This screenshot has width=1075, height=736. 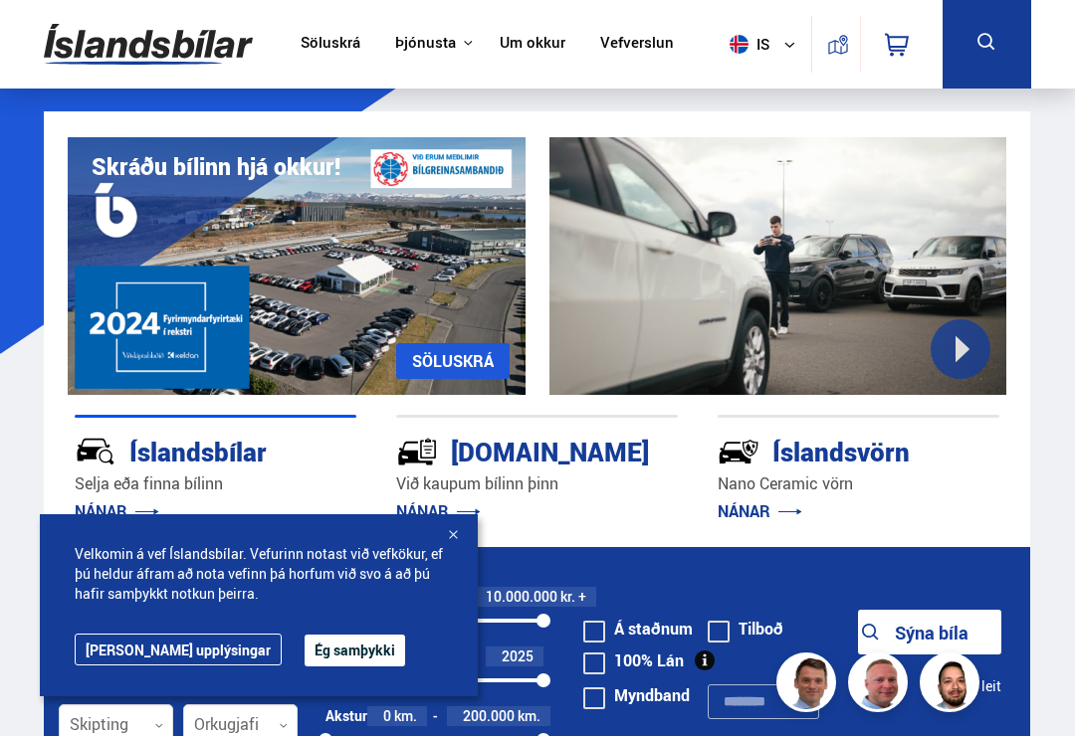 What do you see at coordinates (417, 452) in the screenshot?
I see `img: tr5P-W3DuiFaO7aO.svg` at bounding box center [417, 452].